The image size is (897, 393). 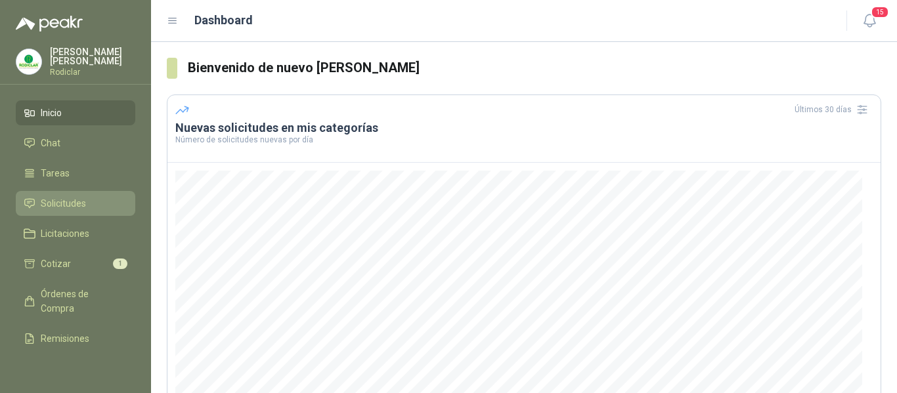 What do you see at coordinates (76, 339) in the screenshot?
I see `a: Remisiones` at bounding box center [76, 339].